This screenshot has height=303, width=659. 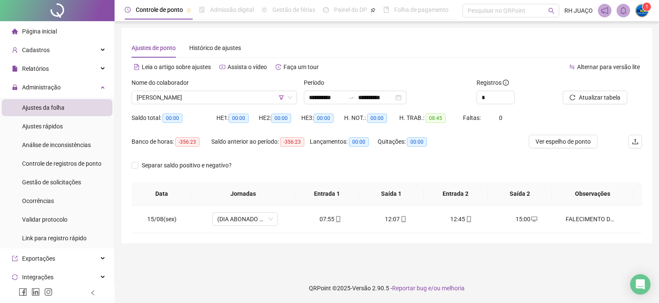 What do you see at coordinates (344, 142) in the screenshot?
I see `div: Lançamentos:` at bounding box center [344, 142].